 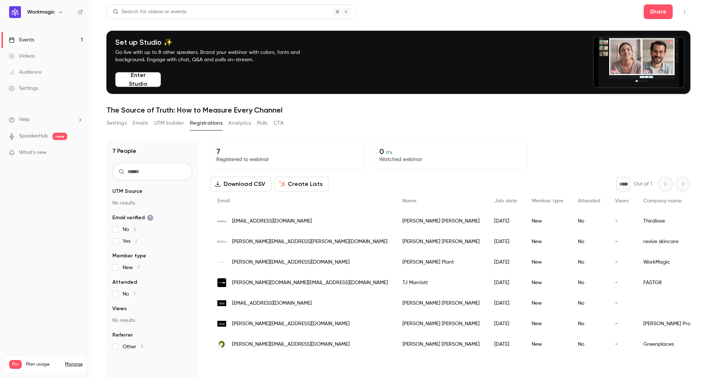 What do you see at coordinates (589, 201) in the screenshot?
I see `span: Attended` at bounding box center [589, 201].